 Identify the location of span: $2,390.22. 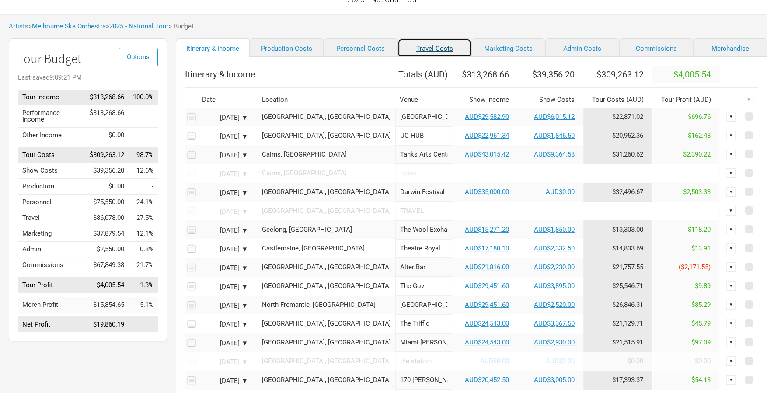
(697, 154).